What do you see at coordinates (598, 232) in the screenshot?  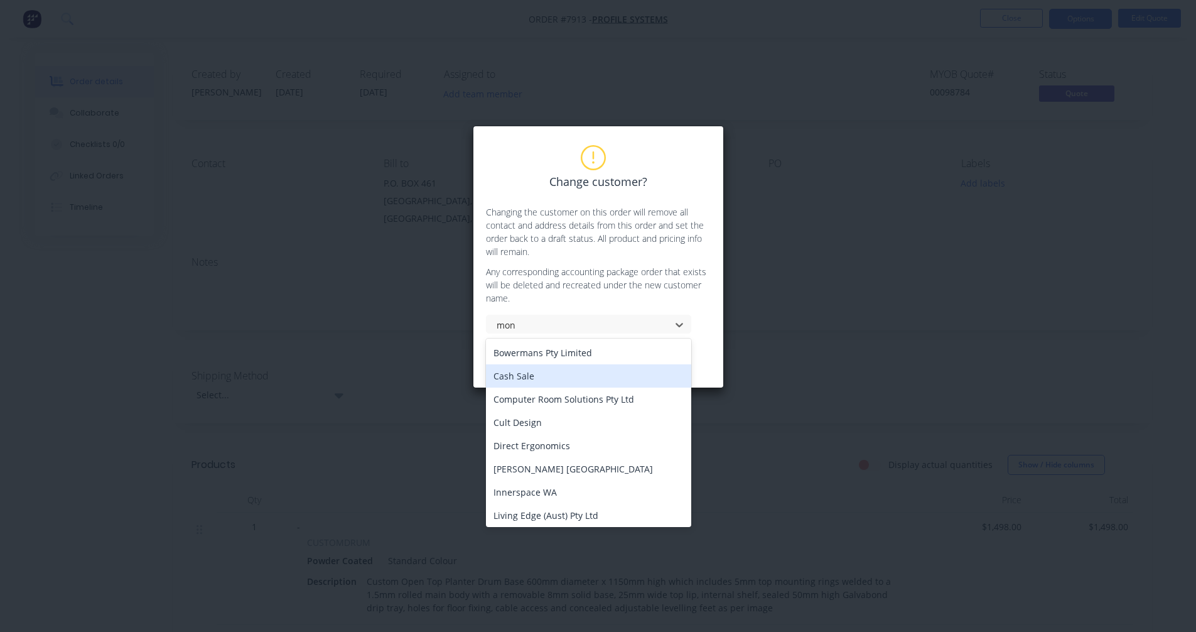 I see `p: Changing the customer on this order will remove all contact and address details from this order a...` at bounding box center [598, 232].